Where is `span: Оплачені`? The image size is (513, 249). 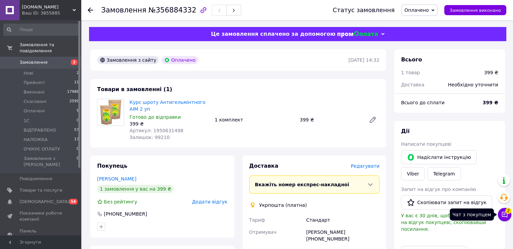 span: Оплачені is located at coordinates (34, 111).